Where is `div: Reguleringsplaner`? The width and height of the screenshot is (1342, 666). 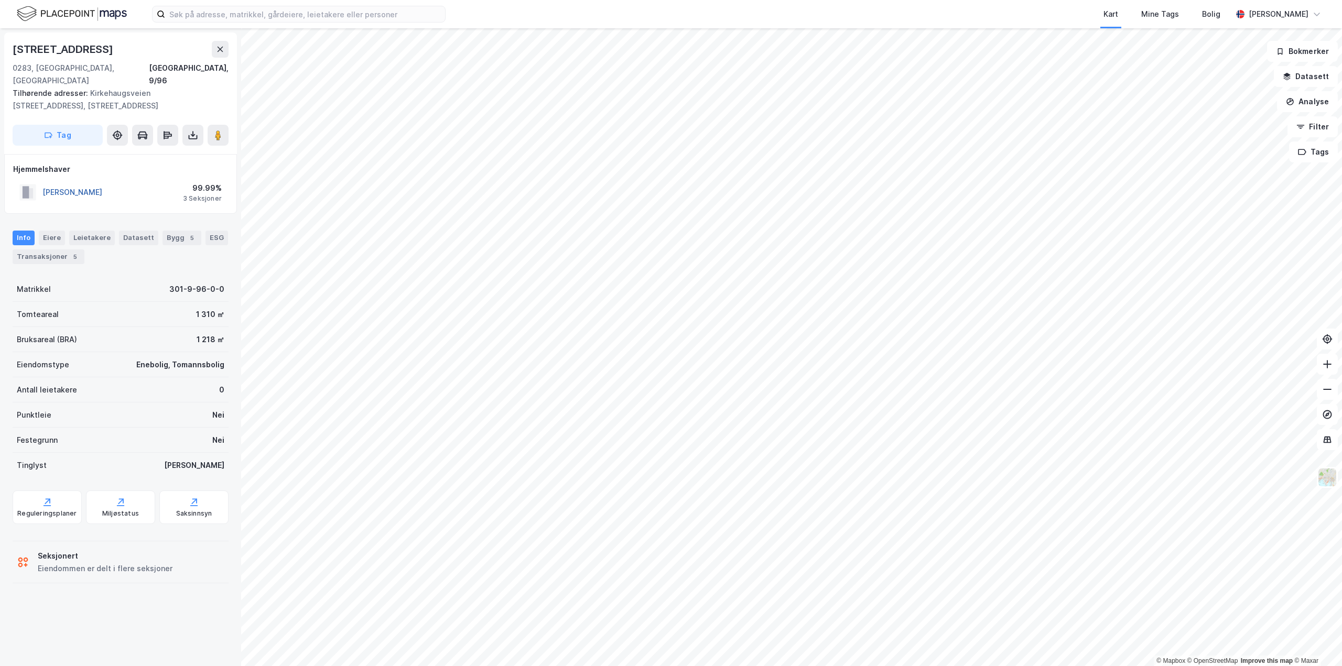 div: Reguleringsplaner is located at coordinates (47, 514).